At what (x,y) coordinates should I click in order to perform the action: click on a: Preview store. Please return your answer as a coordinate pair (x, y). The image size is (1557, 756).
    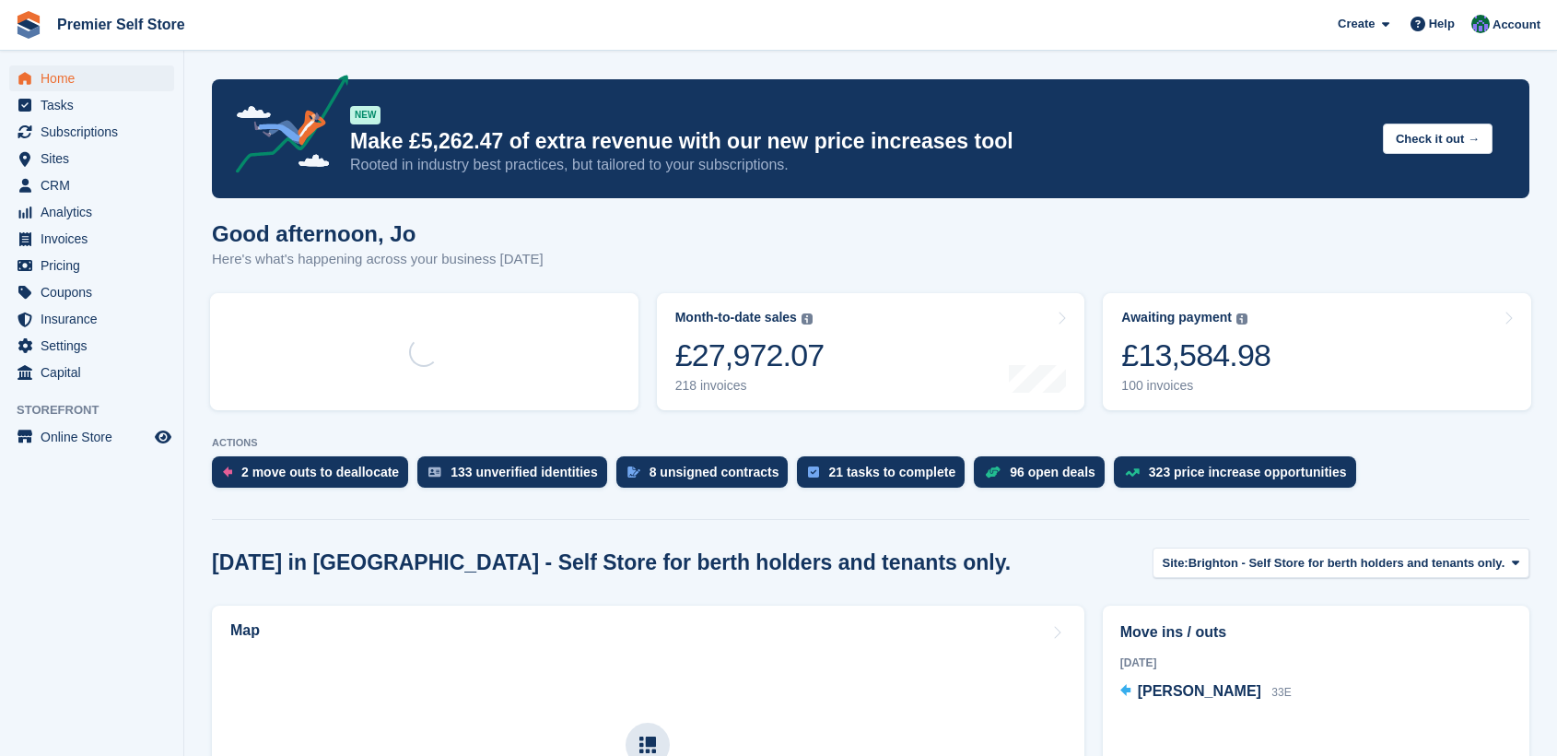
    Looking at the image, I should click on (163, 437).